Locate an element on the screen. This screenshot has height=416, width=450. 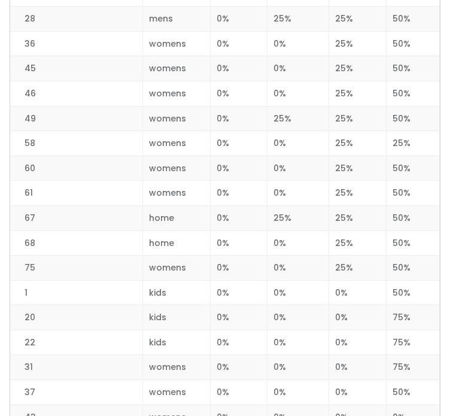
td: 45 is located at coordinates (77, 69).